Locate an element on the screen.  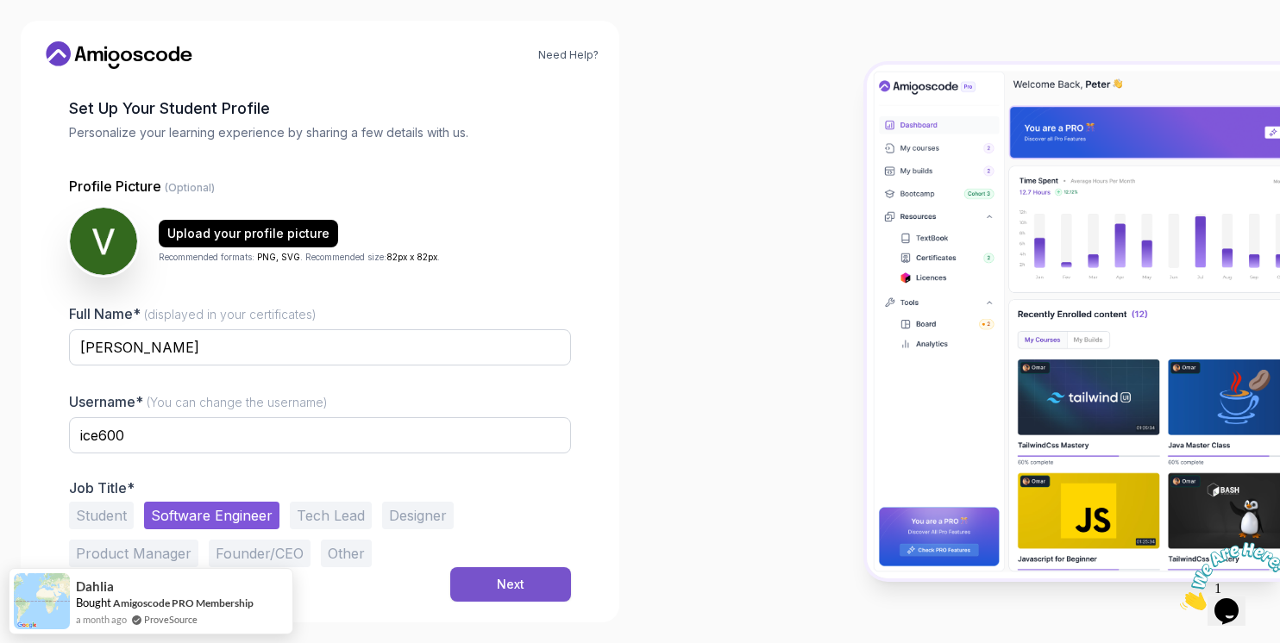
p: Job Title* is located at coordinates (320, 488).